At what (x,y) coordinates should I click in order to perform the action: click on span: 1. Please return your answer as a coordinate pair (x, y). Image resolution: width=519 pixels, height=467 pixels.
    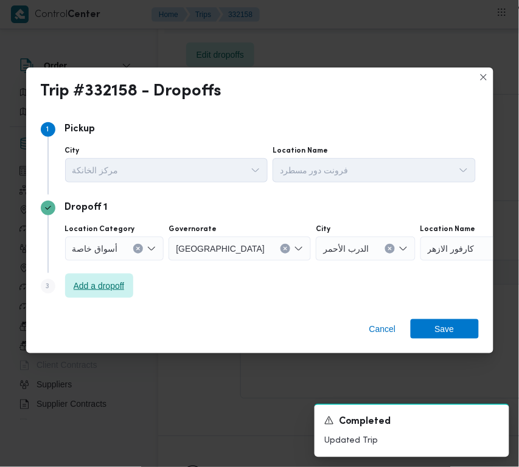
    Looking at the image, I should click on (48, 130).